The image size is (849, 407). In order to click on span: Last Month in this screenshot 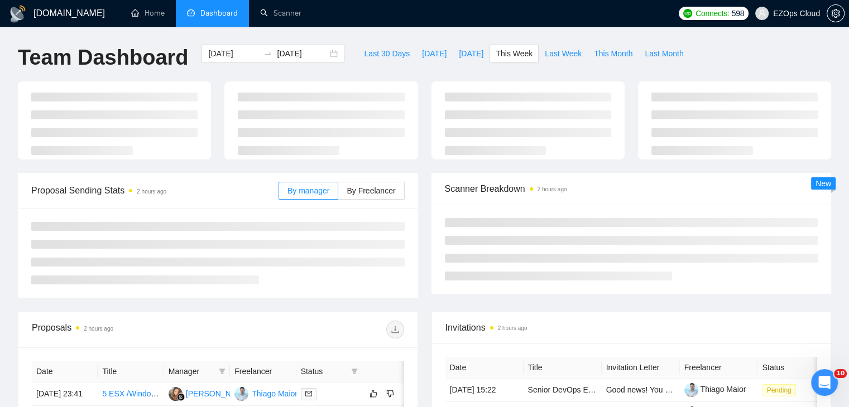, I will do `click(663, 54)`.